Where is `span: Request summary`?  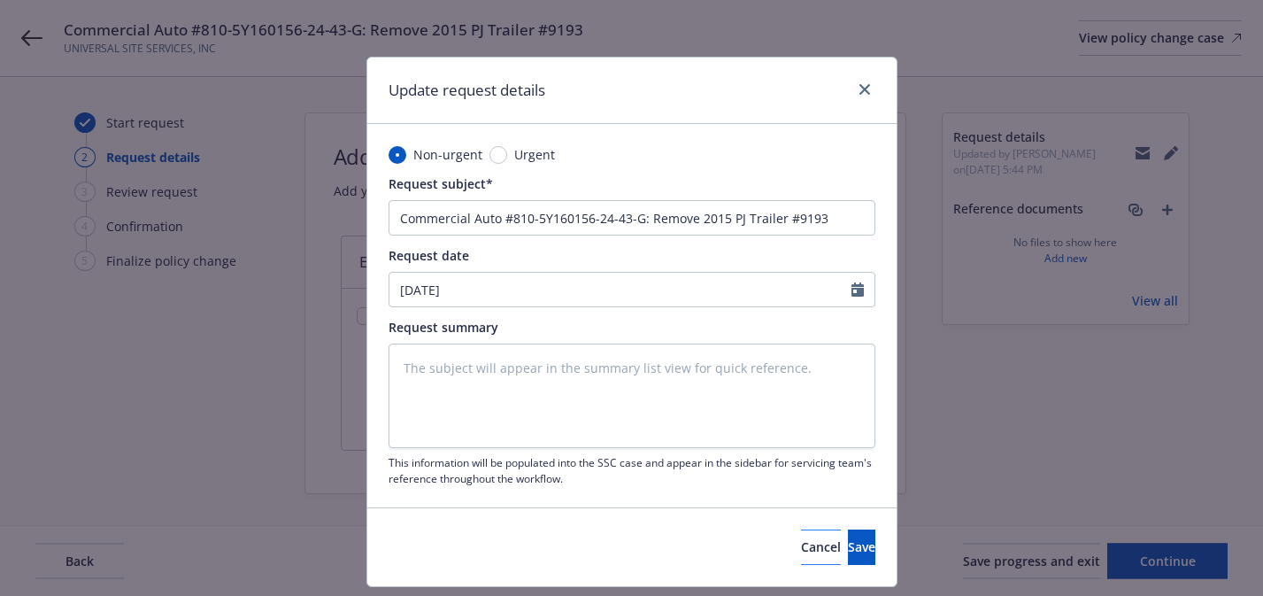
span: Request summary is located at coordinates (443, 327).